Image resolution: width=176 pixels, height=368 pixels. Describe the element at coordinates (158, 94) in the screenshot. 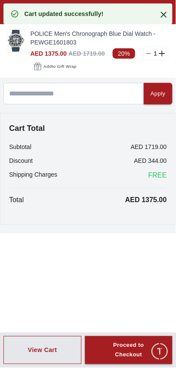

I see `button: Apply` at that location.